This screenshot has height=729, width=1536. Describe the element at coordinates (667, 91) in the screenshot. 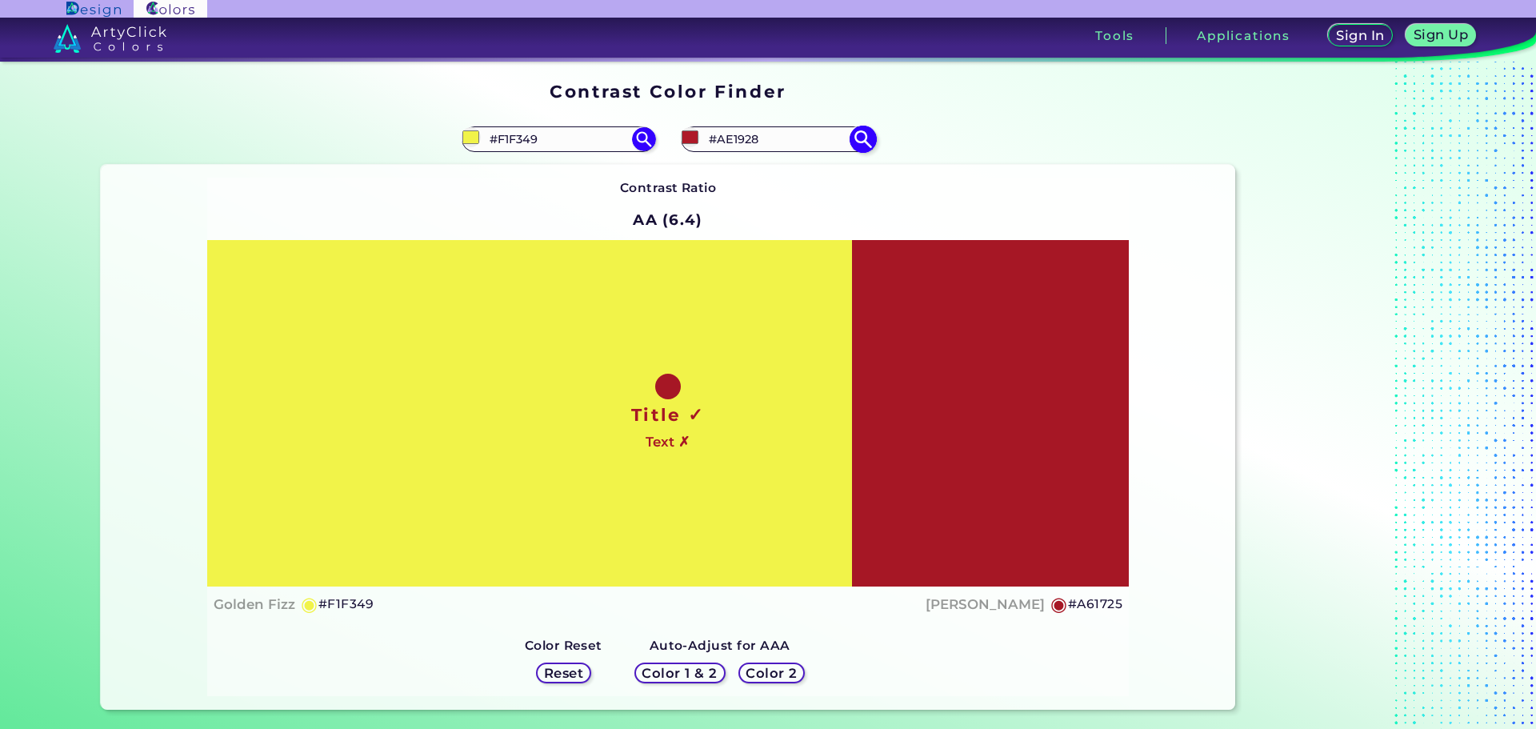

I see `h1: Contrast Color Finder` at that location.